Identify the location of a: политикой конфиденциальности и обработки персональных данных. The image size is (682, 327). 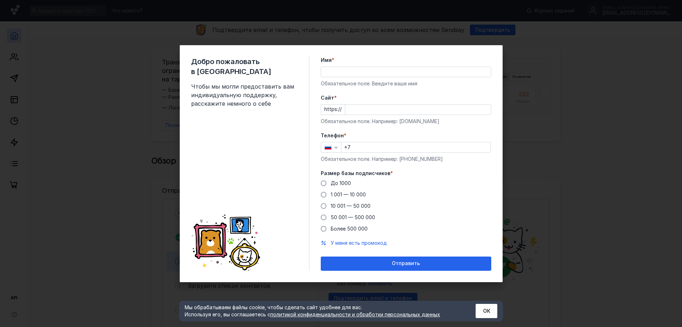
(355, 314).